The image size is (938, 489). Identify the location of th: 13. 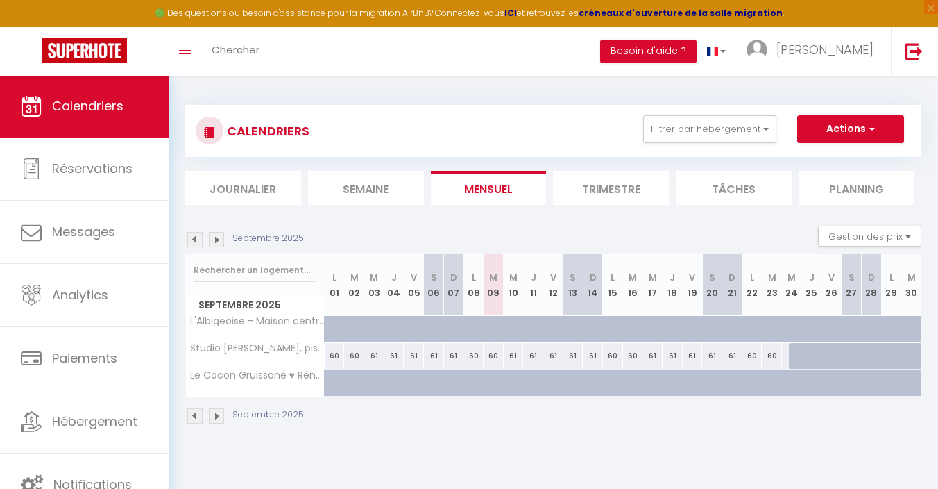
(573, 285).